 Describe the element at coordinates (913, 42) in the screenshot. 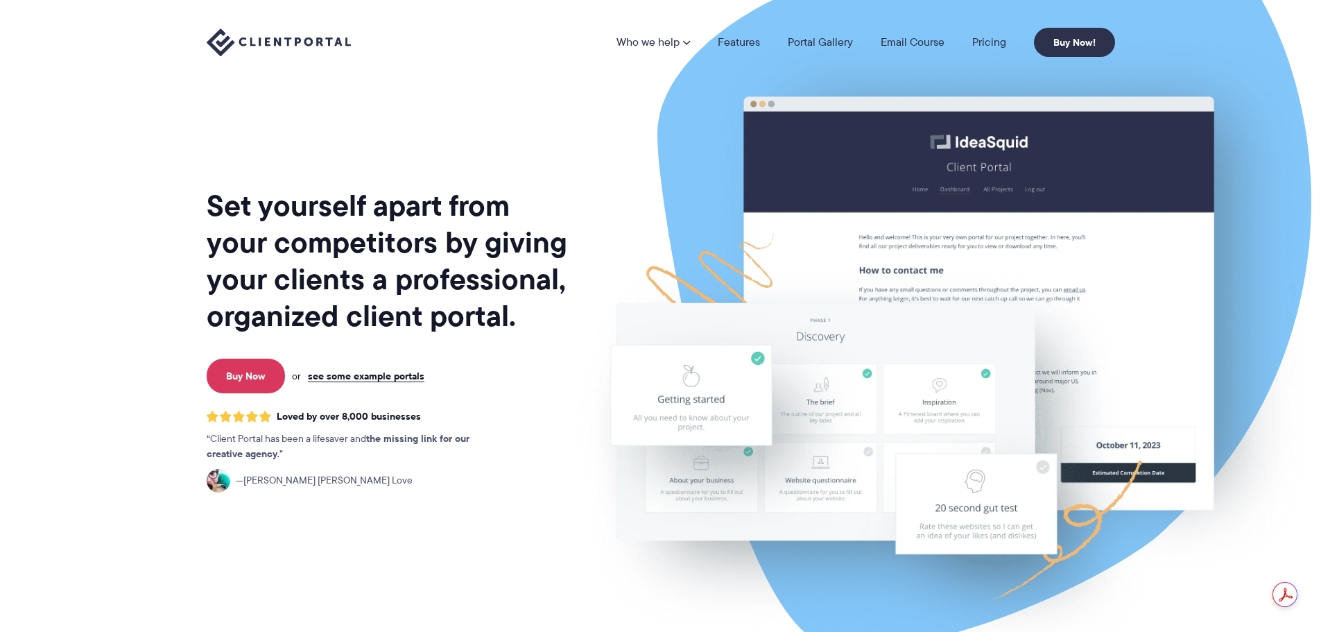

I see `a: Email Course` at that location.